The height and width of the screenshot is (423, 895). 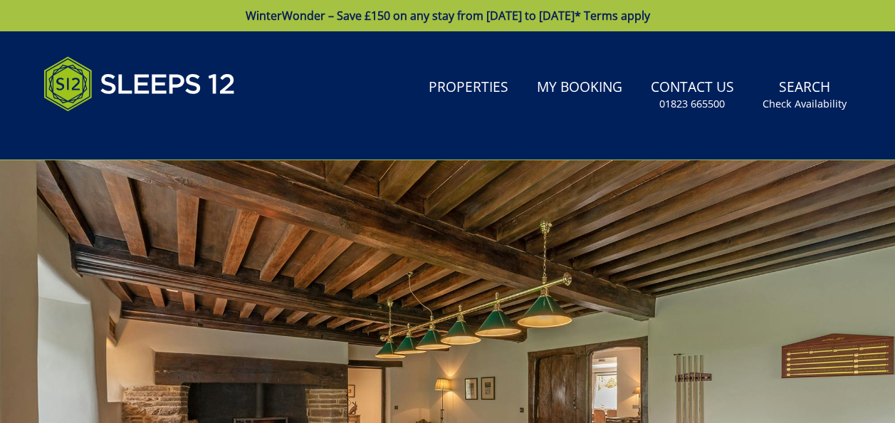 What do you see at coordinates (692, 104) in the screenshot?
I see `small: 01823 665500` at bounding box center [692, 104].